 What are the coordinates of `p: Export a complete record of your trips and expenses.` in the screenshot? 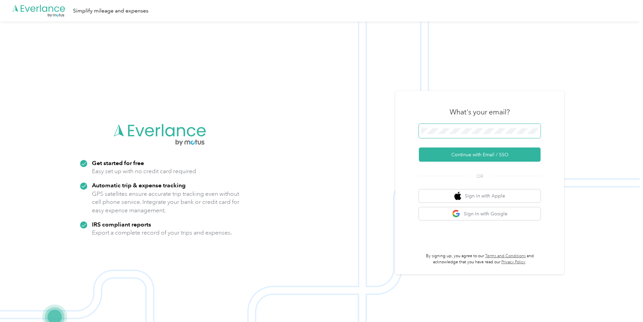 It's located at (162, 233).